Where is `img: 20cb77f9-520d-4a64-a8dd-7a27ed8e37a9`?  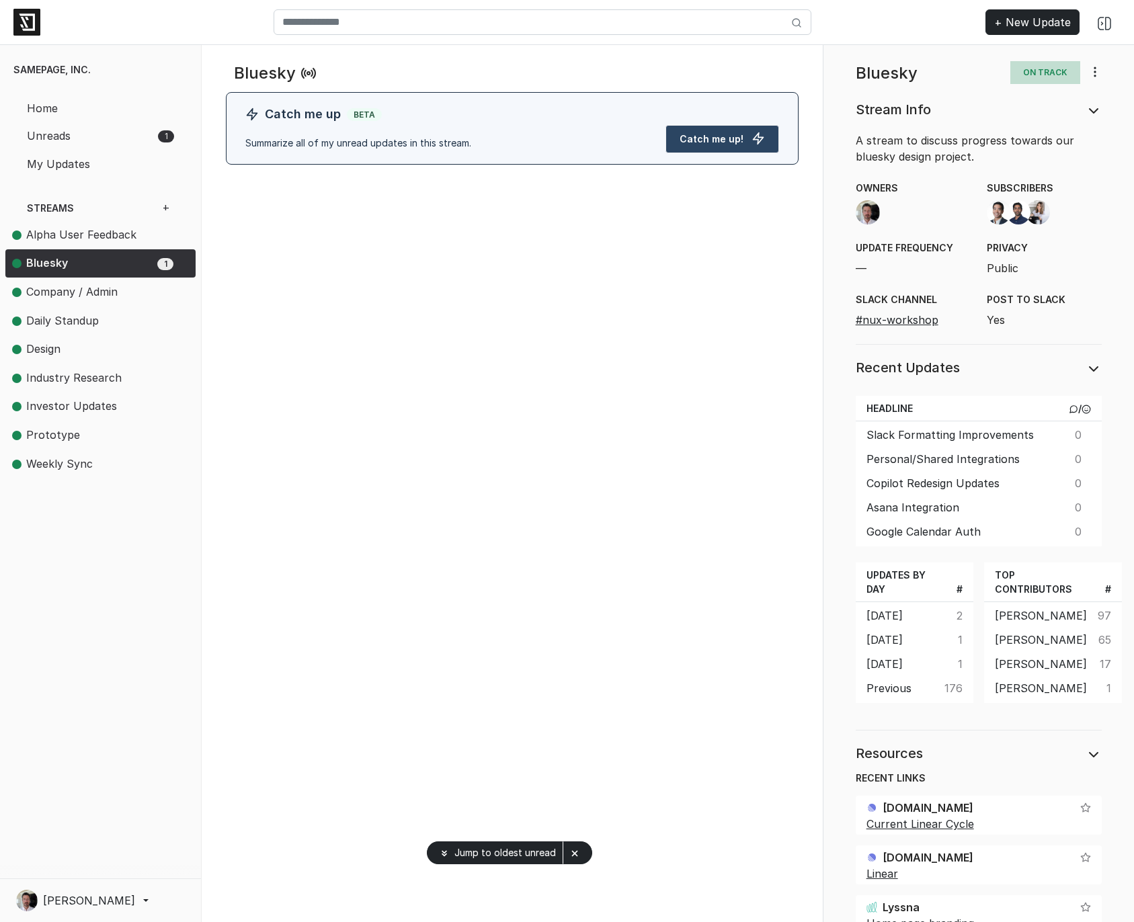 img: 20cb77f9-520d-4a64-a8dd-7a27ed8e37a9 is located at coordinates (872, 857).